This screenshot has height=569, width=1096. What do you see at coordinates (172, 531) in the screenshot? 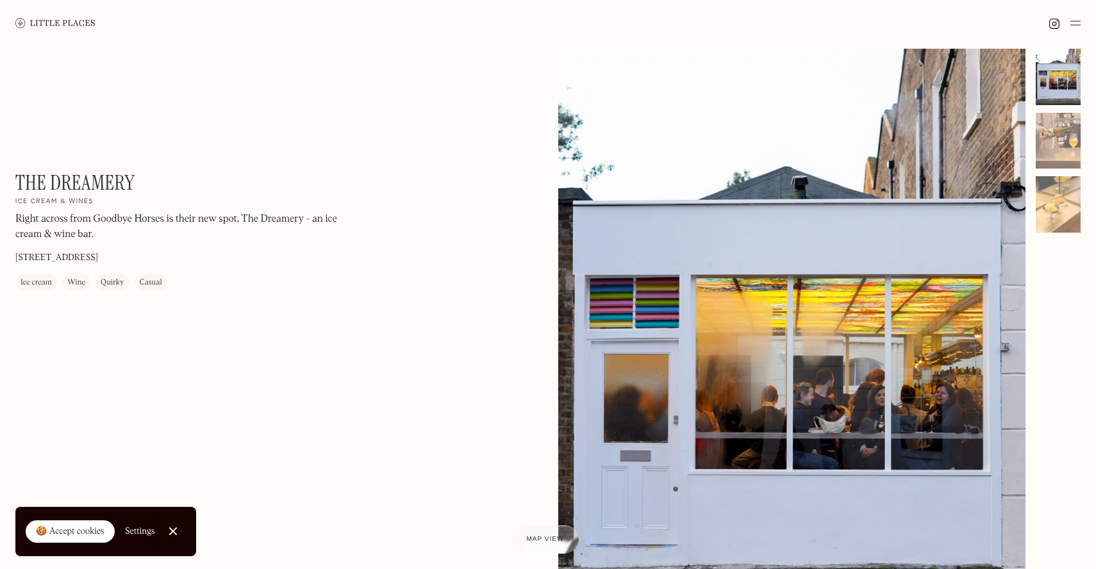
I see `div: Close Cookie Popup` at bounding box center [172, 531].